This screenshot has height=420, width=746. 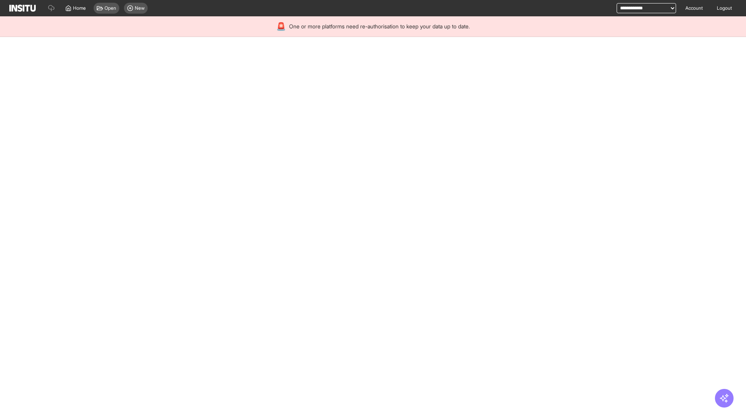 I want to click on span: Home, so click(x=79, y=8).